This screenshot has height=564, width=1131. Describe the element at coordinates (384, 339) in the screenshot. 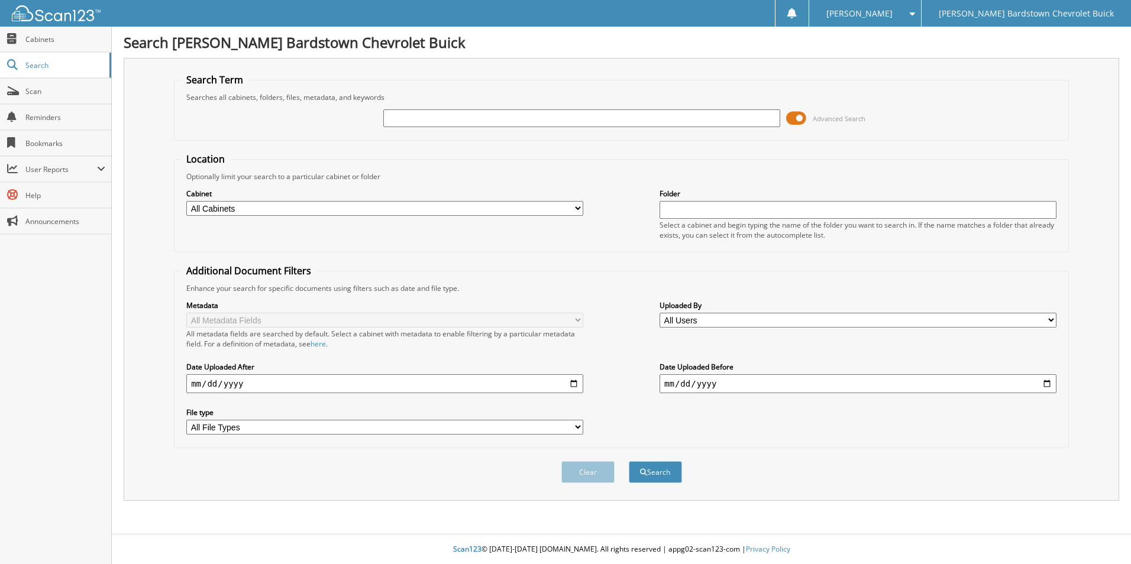

I see `div: All metadata fields are searched by default. Select a cabinet with metadata to enable filtering b...` at that location.